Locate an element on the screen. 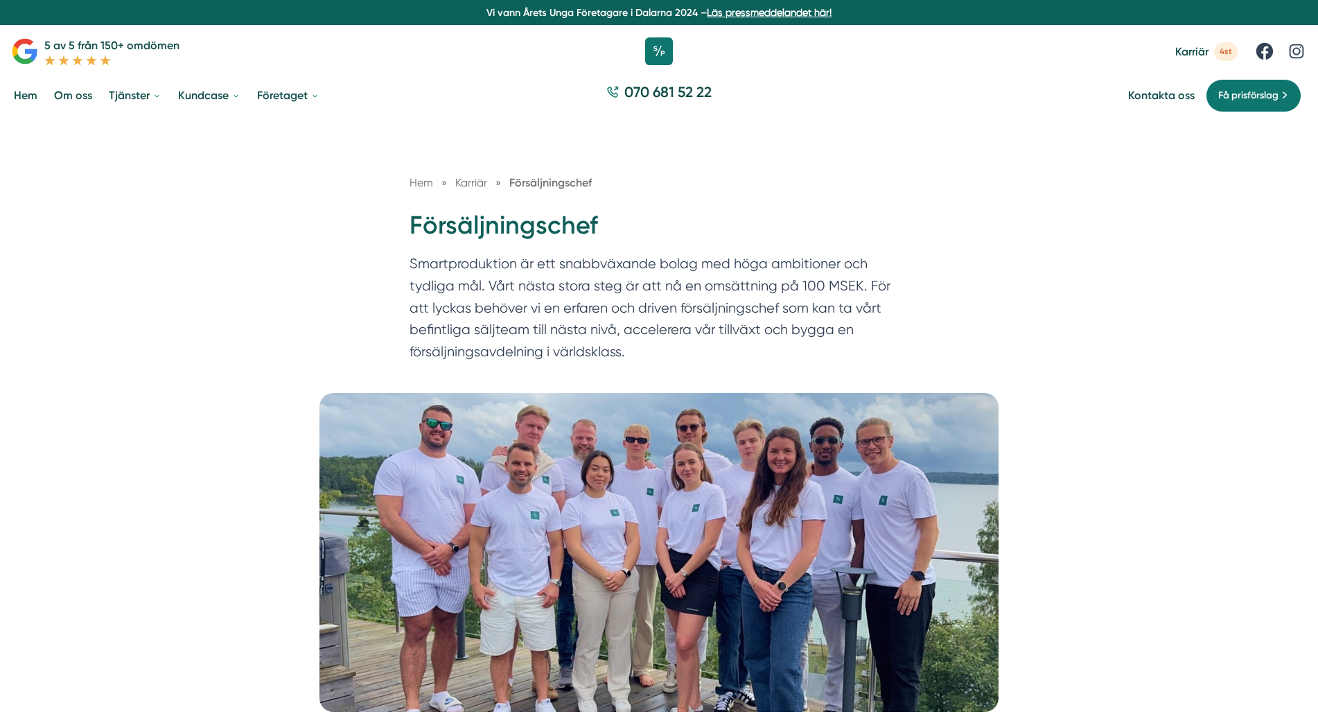 This screenshot has height=714, width=1318. span: Få prisförslag is located at coordinates (1248, 96).